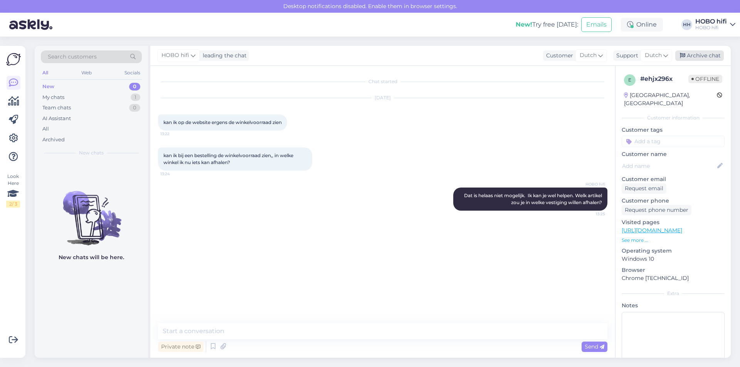 Image resolution: width=740 pixels, height=367 pixels. What do you see at coordinates (86, 73) in the screenshot?
I see `div: Web` at bounding box center [86, 73].